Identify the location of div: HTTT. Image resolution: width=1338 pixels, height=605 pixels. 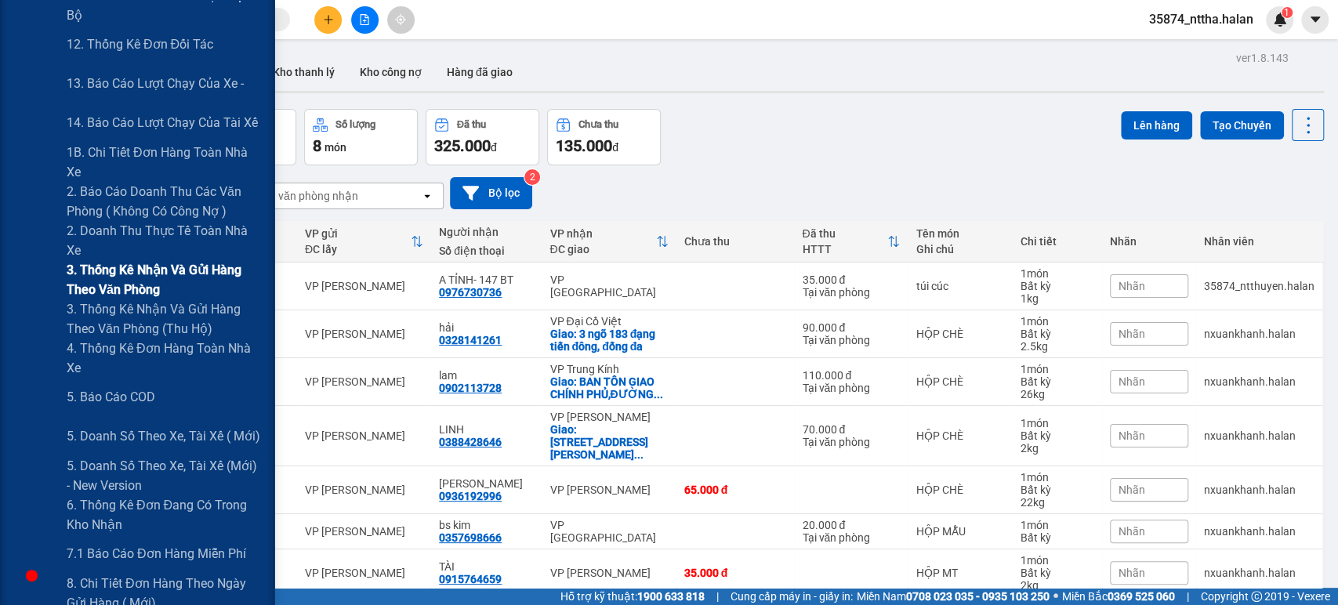
(844, 249).